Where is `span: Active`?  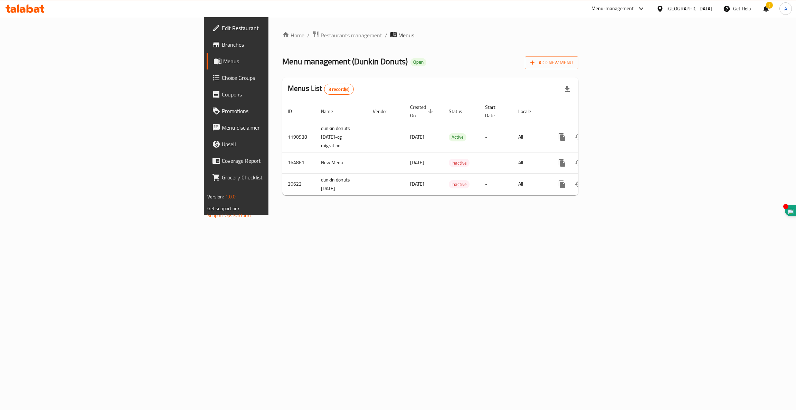 span: Active is located at coordinates (458, 137).